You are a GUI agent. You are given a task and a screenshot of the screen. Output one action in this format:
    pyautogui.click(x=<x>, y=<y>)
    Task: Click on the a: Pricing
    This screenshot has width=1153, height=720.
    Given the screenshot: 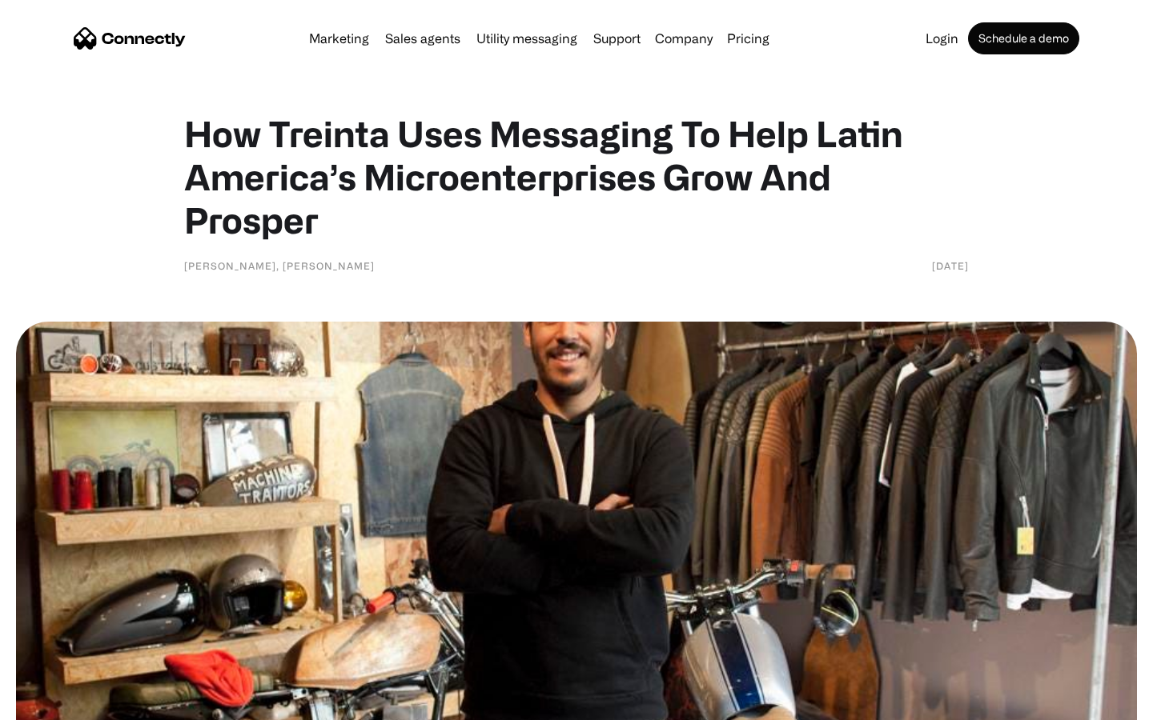 What is the action you would take?
    pyautogui.click(x=748, y=38)
    